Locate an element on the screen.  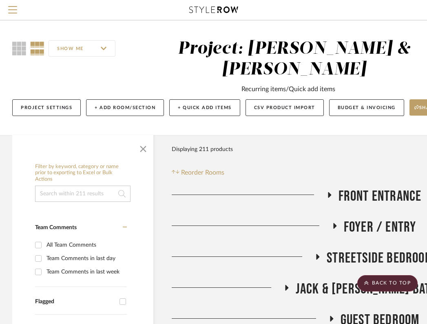
div: All Team Comments is located at coordinates (86, 245).